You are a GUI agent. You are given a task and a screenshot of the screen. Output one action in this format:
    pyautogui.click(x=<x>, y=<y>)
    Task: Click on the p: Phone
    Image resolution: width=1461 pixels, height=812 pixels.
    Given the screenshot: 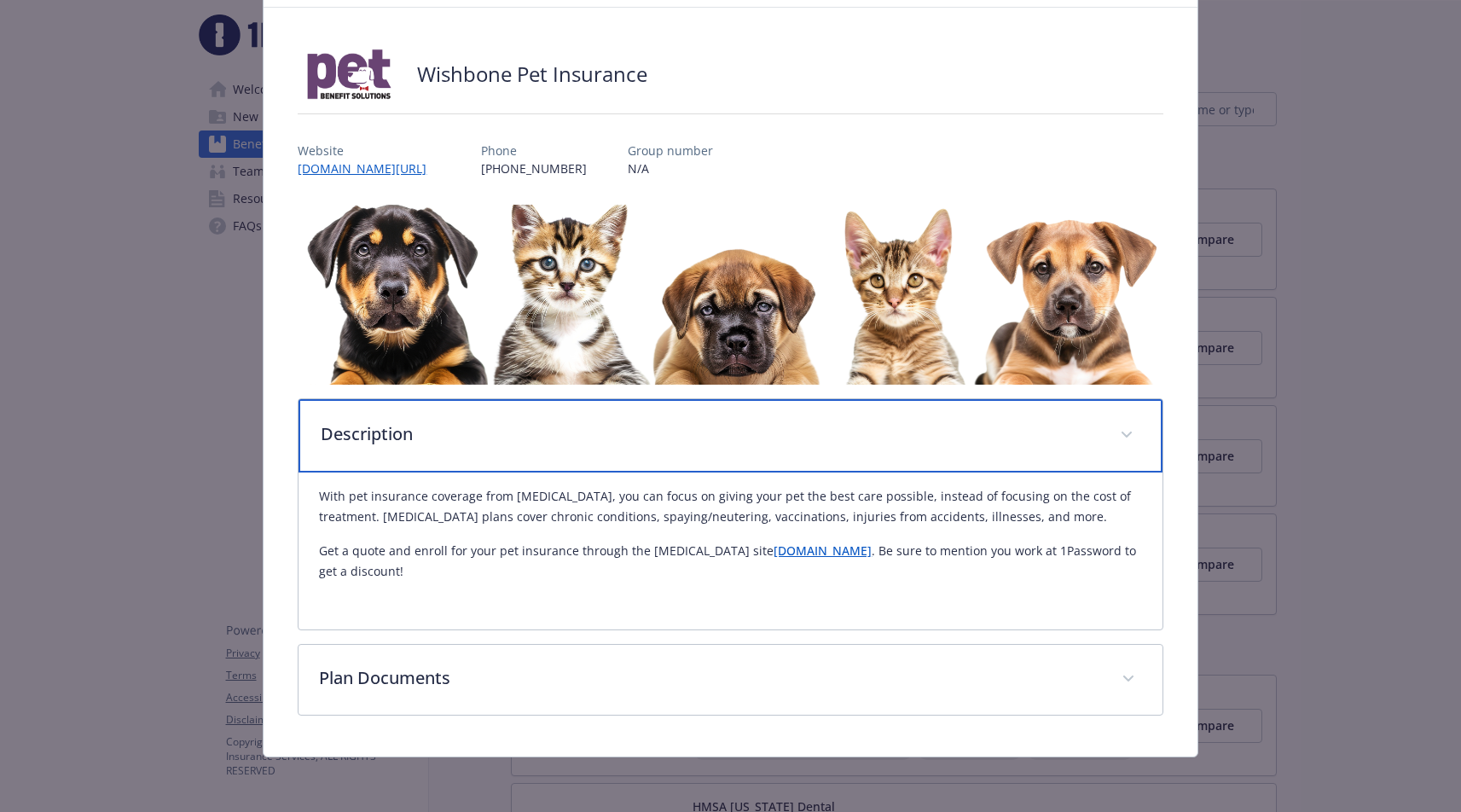 What is the action you would take?
    pyautogui.click(x=534, y=150)
    